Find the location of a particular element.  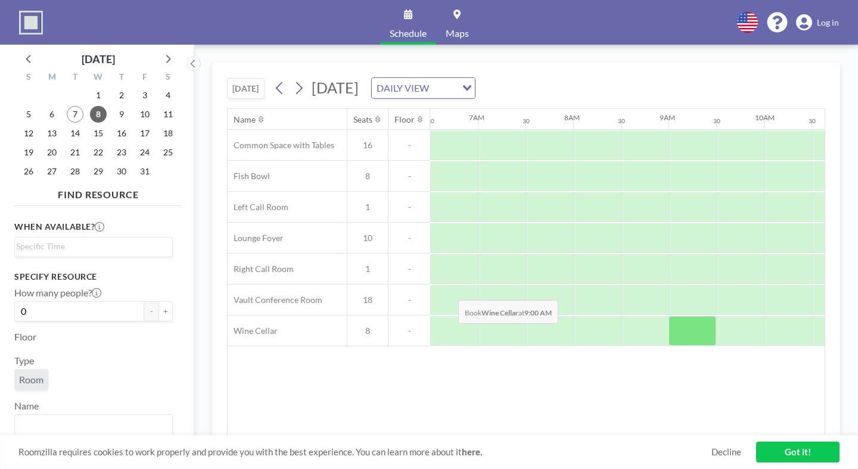

div: Floor is located at coordinates (405, 120).